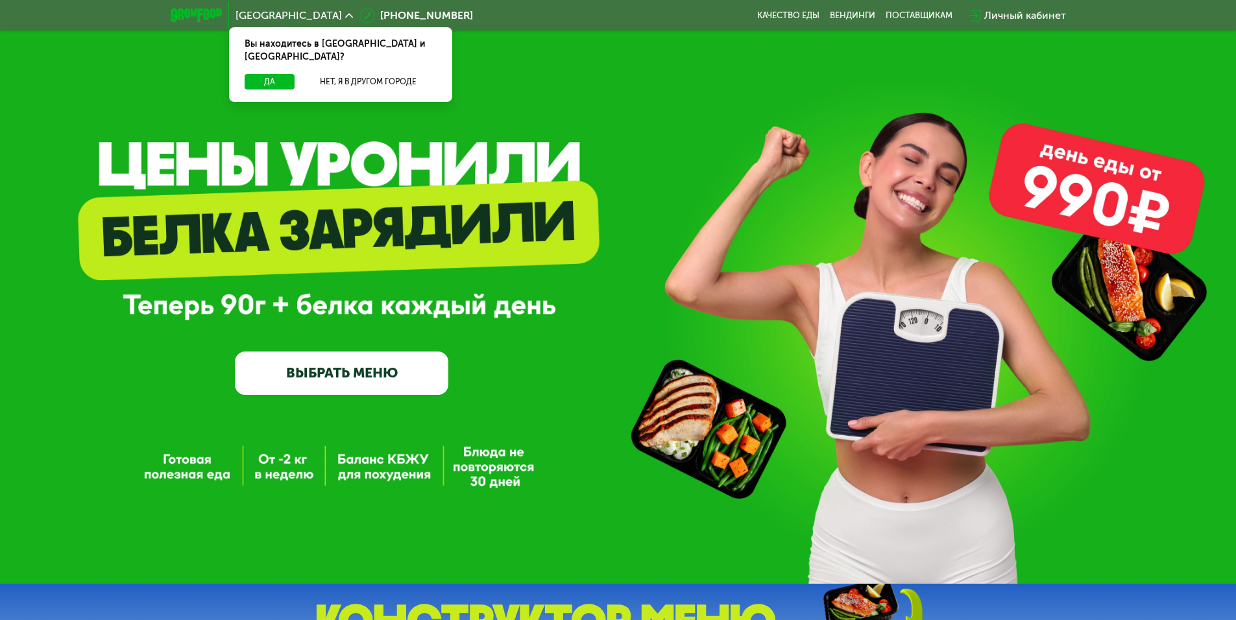 The width and height of the screenshot is (1236, 620). What do you see at coordinates (341, 373) in the screenshot?
I see `a: ВЫБРАТЬ МЕНЮ` at bounding box center [341, 373].